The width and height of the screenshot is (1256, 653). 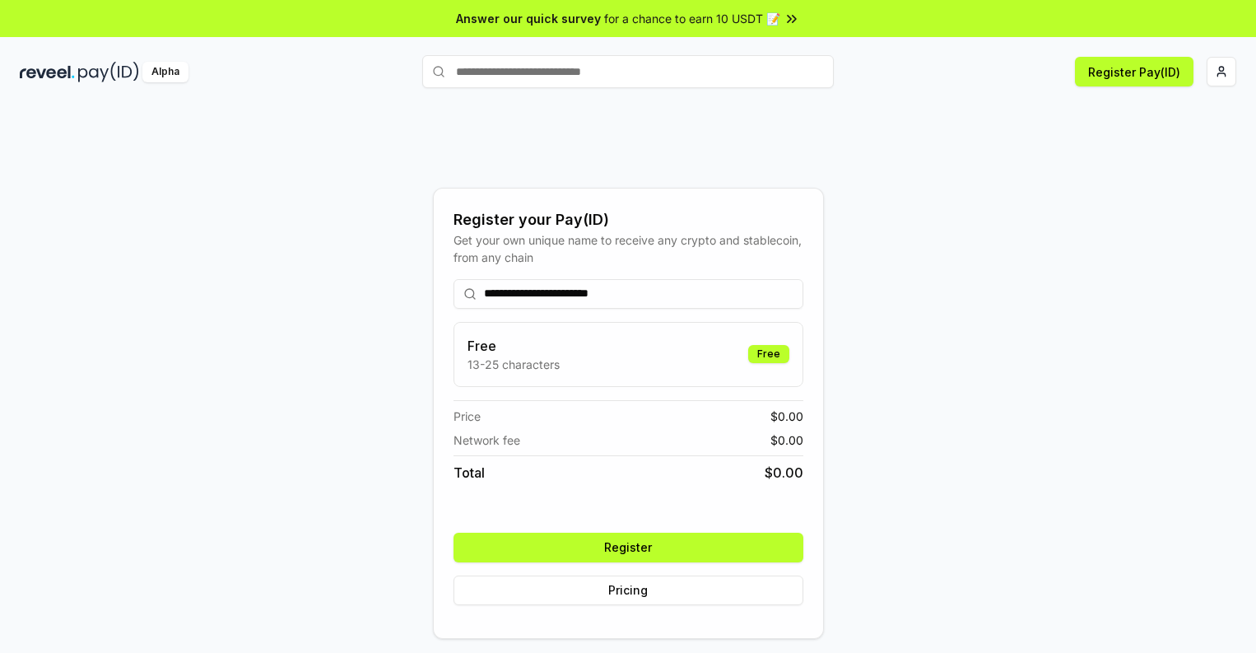 I want to click on img: reveel_dark, so click(x=47, y=72).